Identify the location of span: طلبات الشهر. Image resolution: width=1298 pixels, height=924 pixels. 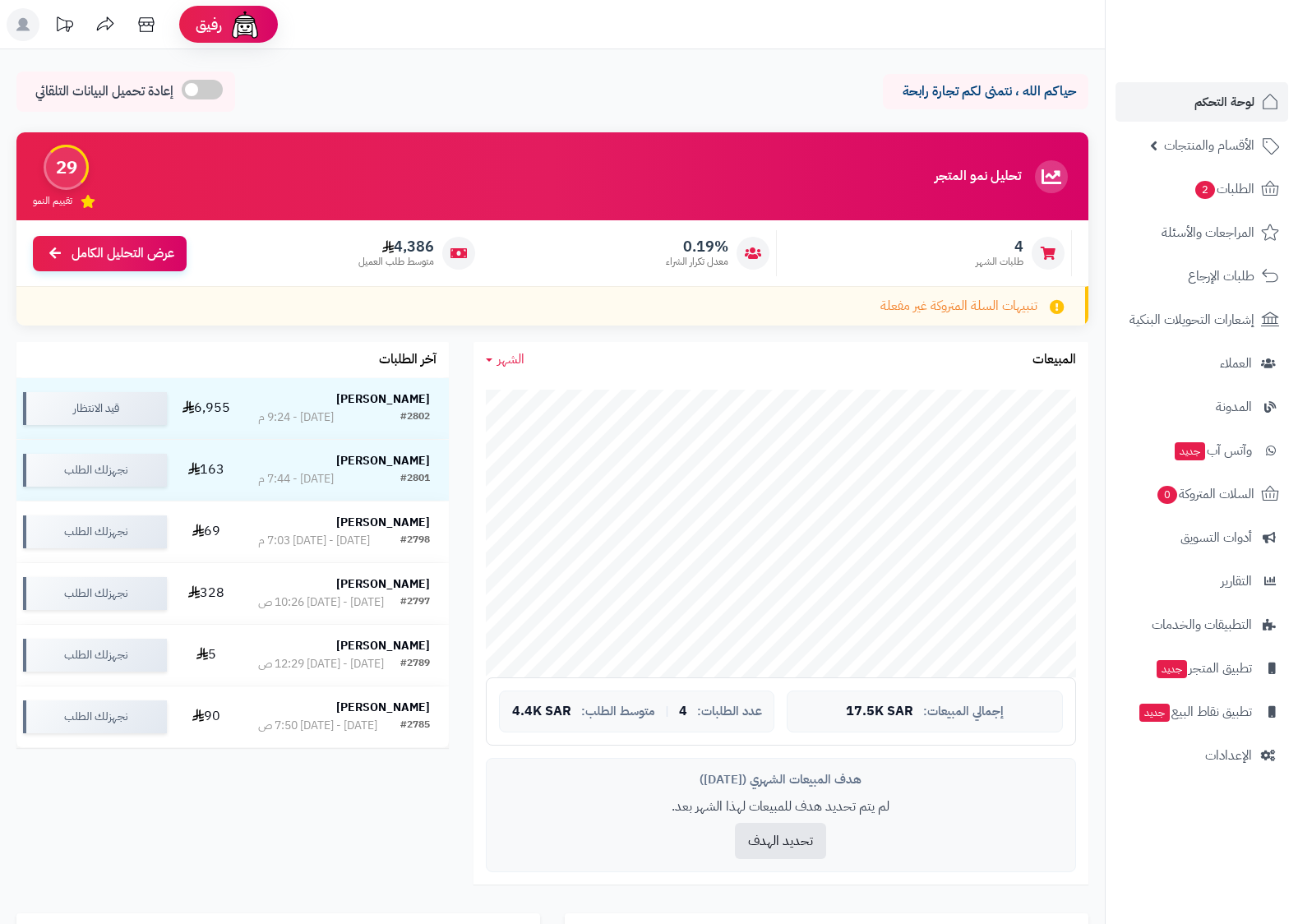
(1000, 262).